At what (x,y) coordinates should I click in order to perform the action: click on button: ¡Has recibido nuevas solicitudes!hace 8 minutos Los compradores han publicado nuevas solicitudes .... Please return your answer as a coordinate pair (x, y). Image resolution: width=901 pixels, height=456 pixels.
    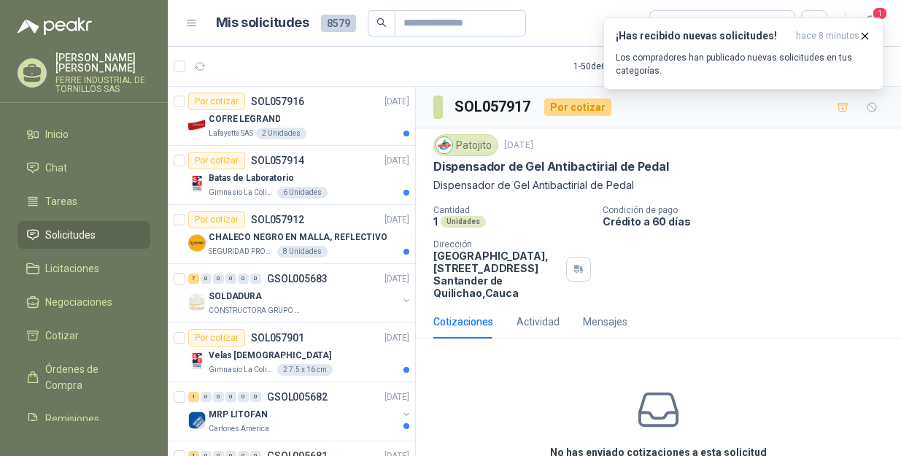
    Looking at the image, I should click on (743, 53).